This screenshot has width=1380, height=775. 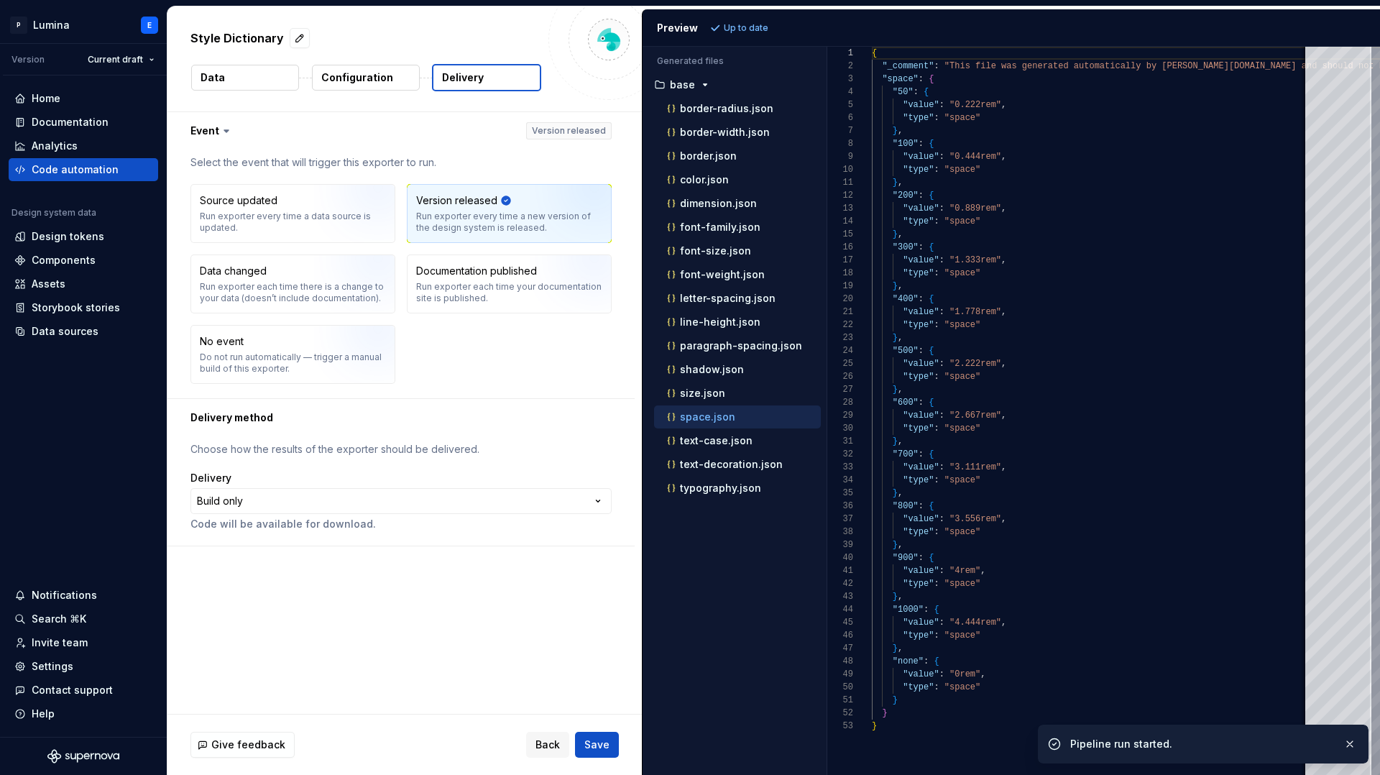 I want to click on button: Data, so click(x=245, y=78).